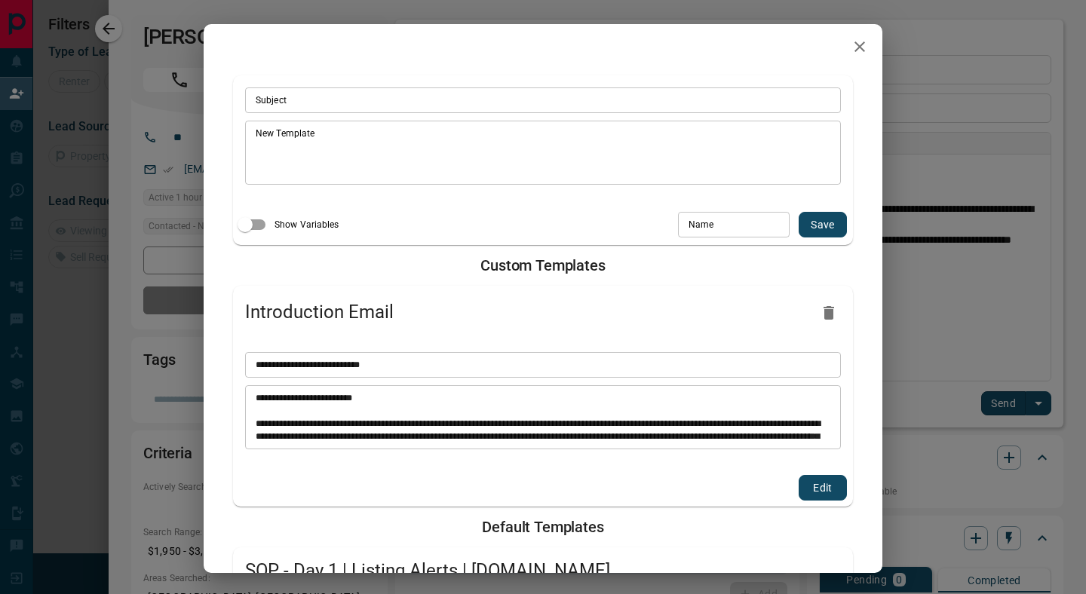  Describe the element at coordinates (823, 488) in the screenshot. I see `button: edit template` at that location.